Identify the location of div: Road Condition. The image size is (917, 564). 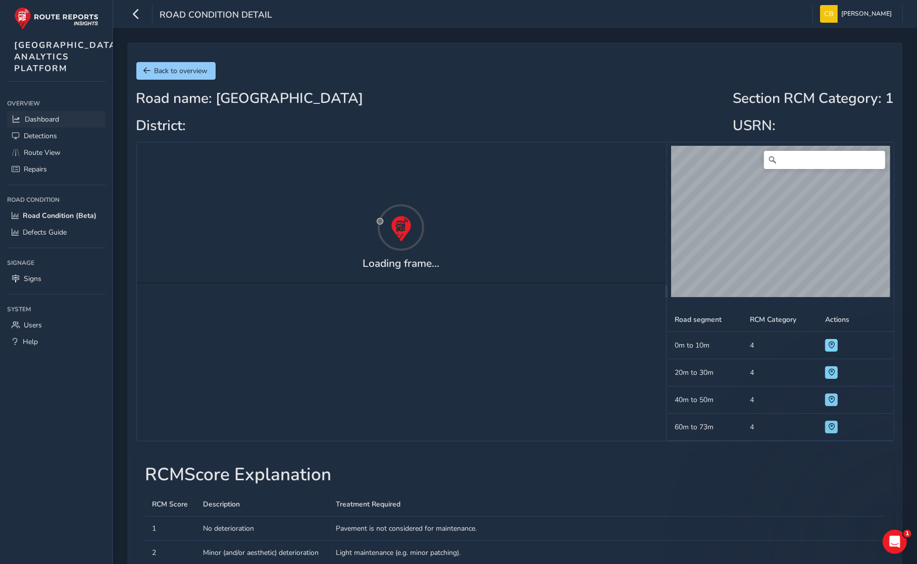
(56, 200).